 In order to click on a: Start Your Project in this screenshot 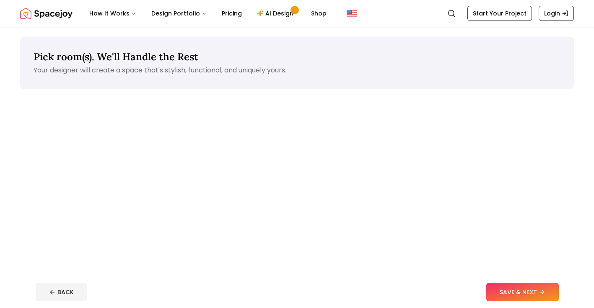, I will do `click(500, 13)`.